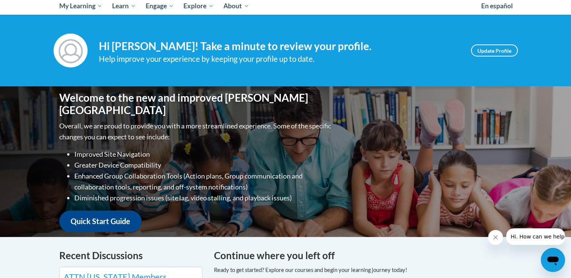 The width and height of the screenshot is (571, 278). What do you see at coordinates (124, 6) in the screenshot?
I see `span: Learn` at bounding box center [124, 6].